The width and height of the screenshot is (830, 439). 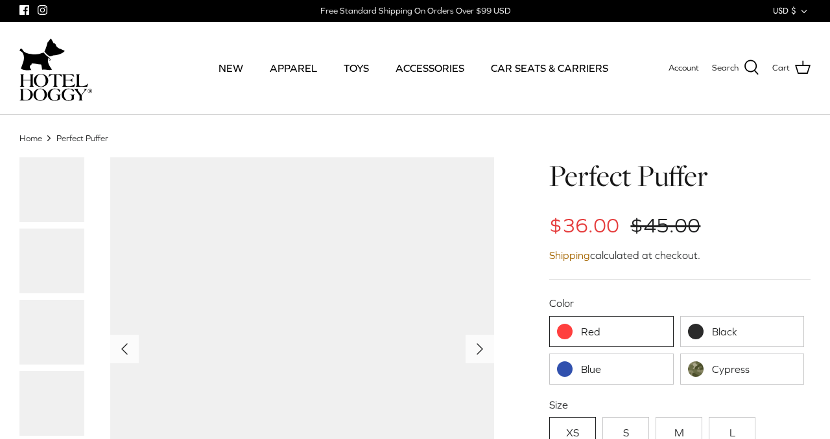 I want to click on a: CAR SEATS & CARRIERS, so click(x=549, y=68).